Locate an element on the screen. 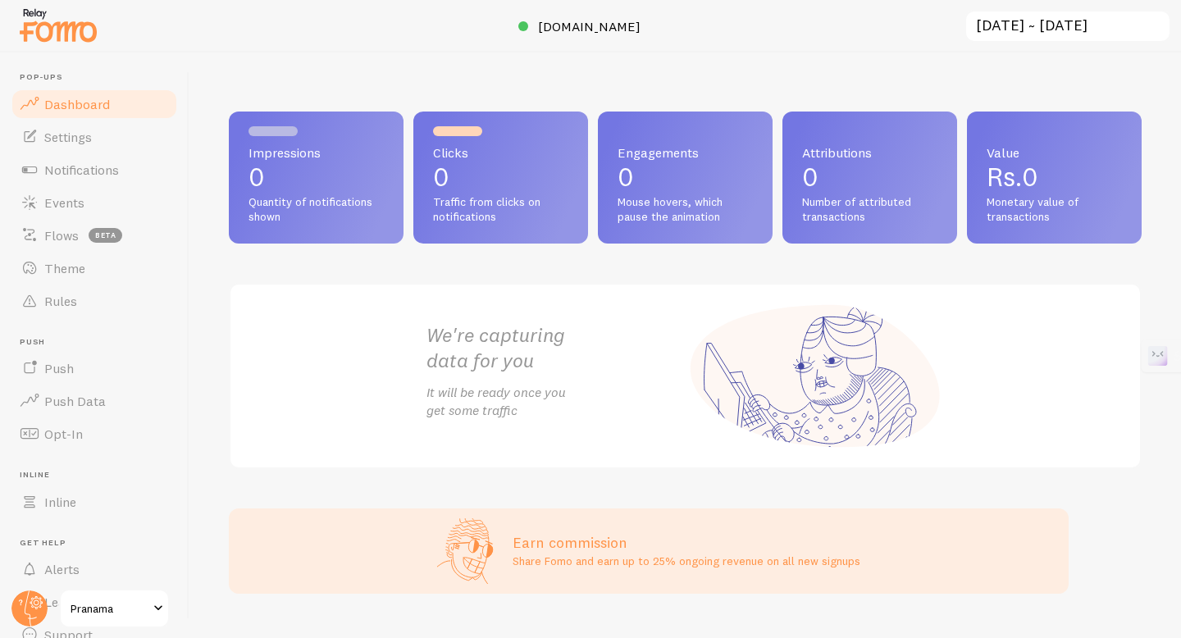  span: Flows is located at coordinates (62, 235).